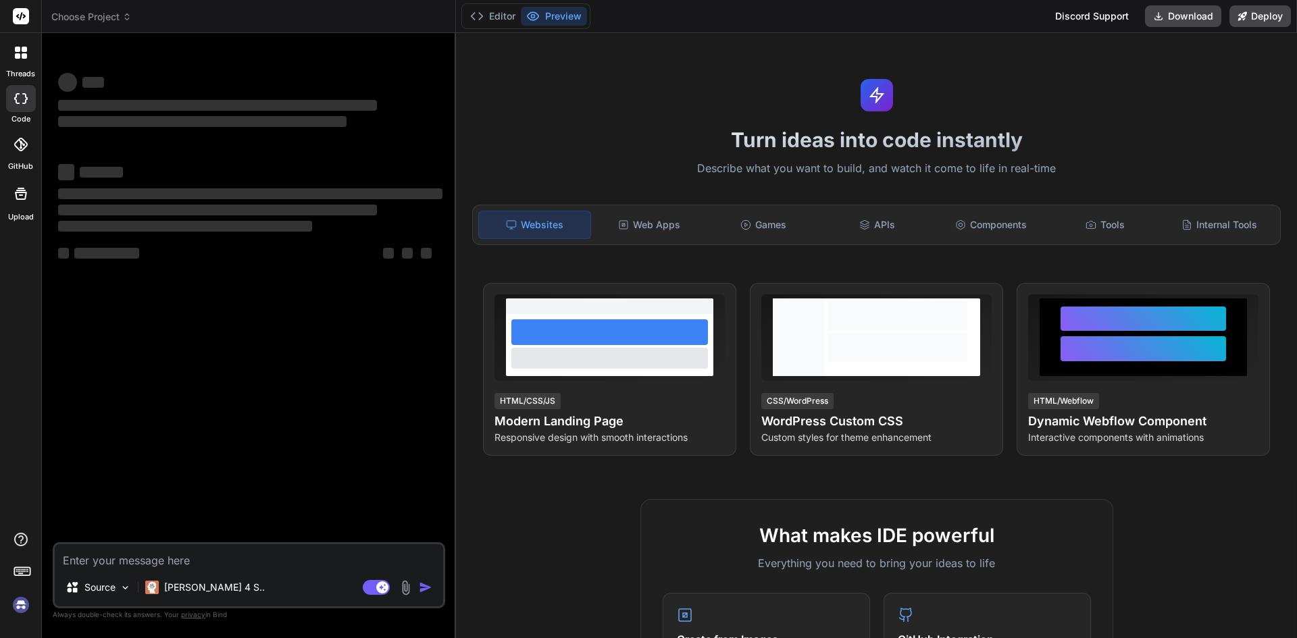  I want to click on p: Source, so click(100, 588).